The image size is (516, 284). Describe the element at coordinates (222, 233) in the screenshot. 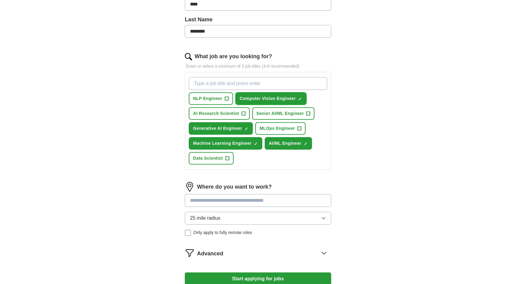

I see `span: Only apply to fully remote roles` at that location.